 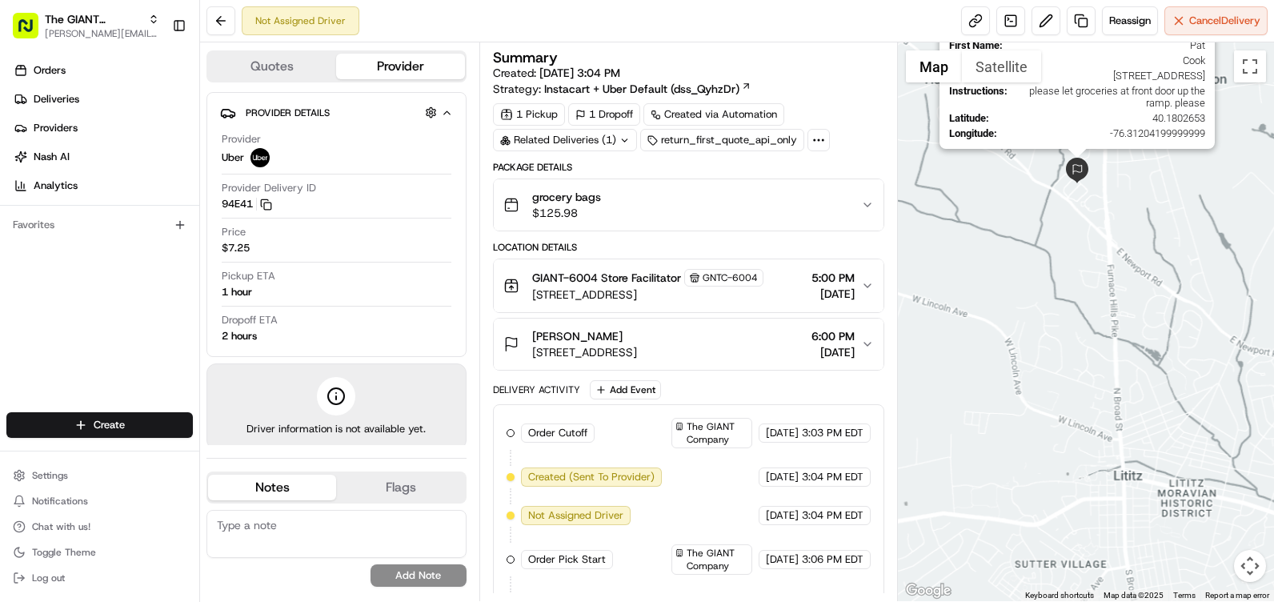 I want to click on h3: Summary, so click(x=525, y=58).